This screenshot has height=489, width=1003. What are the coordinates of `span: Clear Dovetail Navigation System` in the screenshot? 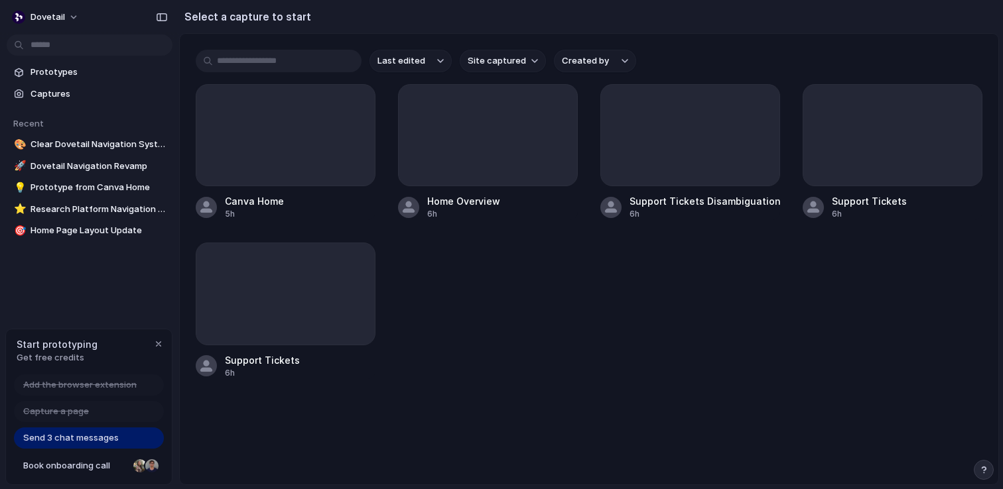 It's located at (99, 145).